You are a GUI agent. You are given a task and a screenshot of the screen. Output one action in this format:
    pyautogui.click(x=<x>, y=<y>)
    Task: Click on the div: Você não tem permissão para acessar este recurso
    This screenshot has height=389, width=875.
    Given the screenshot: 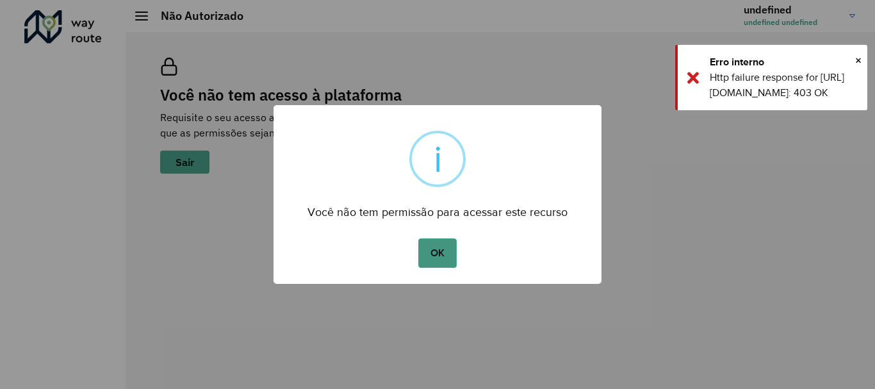 What is the action you would take?
    pyautogui.click(x=437, y=207)
    